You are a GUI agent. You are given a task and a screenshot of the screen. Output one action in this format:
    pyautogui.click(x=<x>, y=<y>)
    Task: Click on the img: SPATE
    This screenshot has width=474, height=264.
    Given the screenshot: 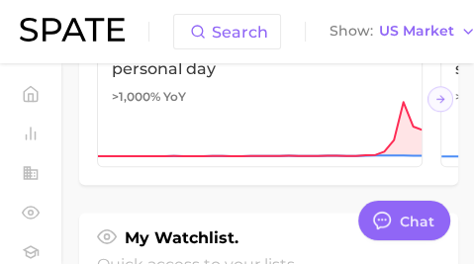 What is the action you would take?
    pyautogui.click(x=72, y=30)
    